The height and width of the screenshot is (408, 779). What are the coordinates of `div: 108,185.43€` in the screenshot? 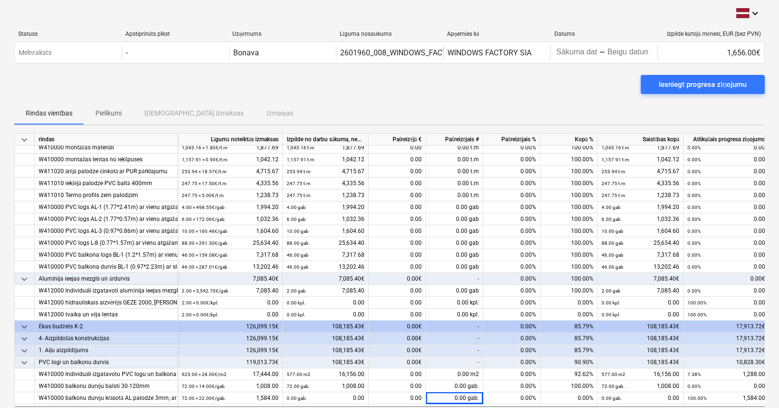 It's located at (640, 326).